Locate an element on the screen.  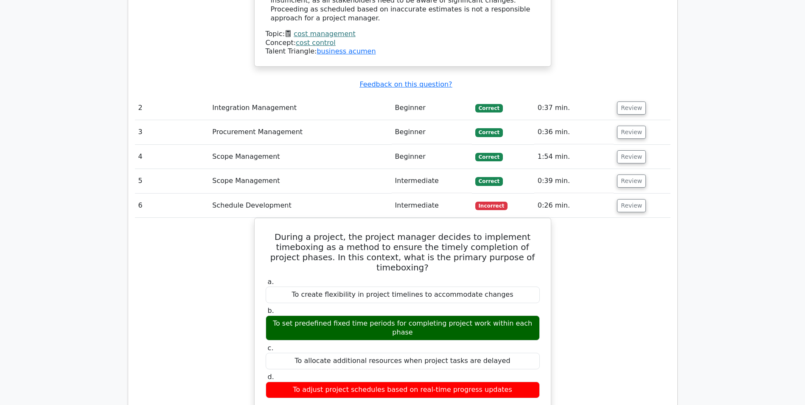
h5: During a project, the project manager decides to implement timeboxing as a method to ensure the t... is located at coordinates (403, 252).